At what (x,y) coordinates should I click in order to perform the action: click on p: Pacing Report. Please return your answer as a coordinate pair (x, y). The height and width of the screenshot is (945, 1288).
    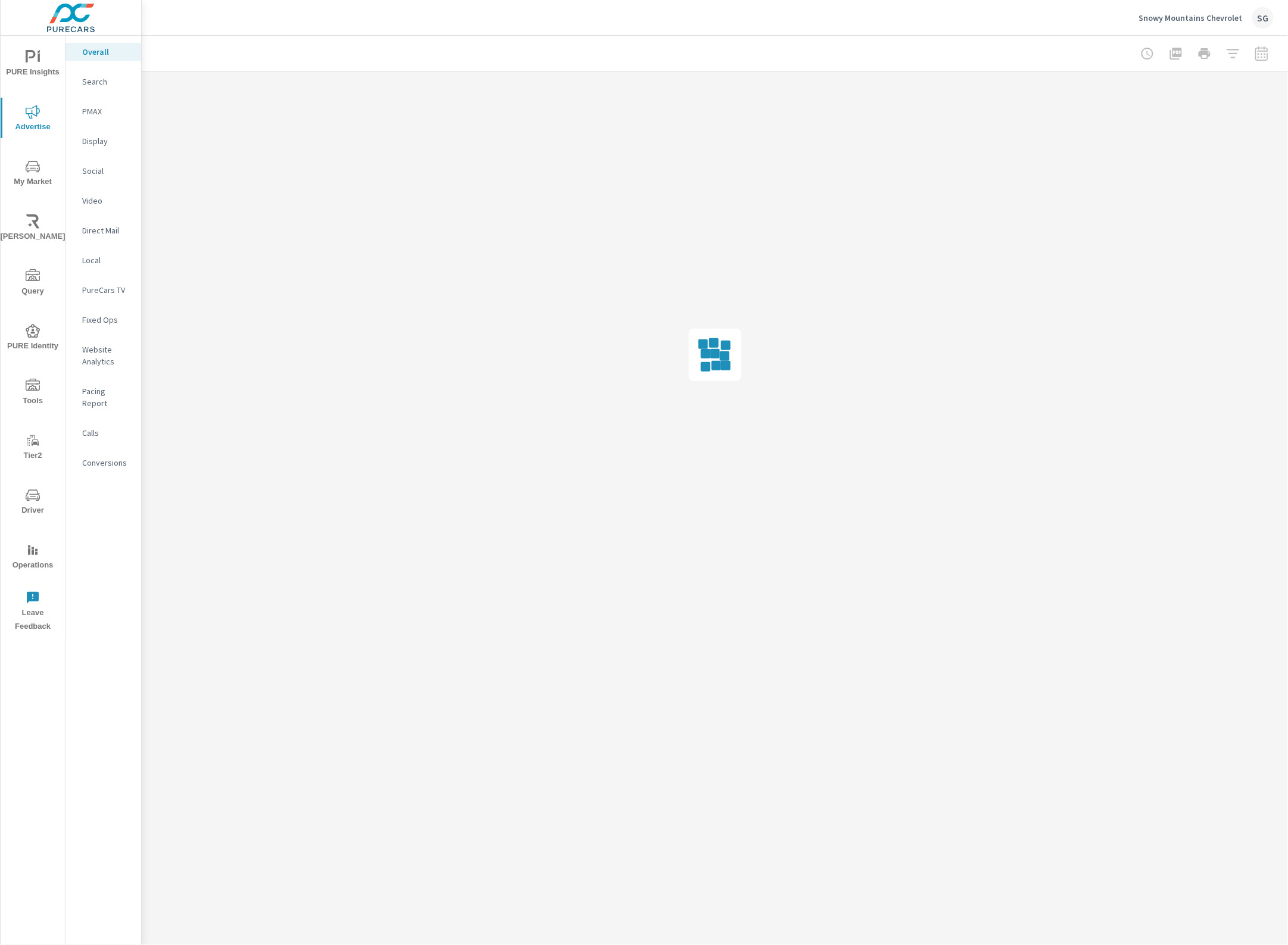
    Looking at the image, I should click on (107, 398).